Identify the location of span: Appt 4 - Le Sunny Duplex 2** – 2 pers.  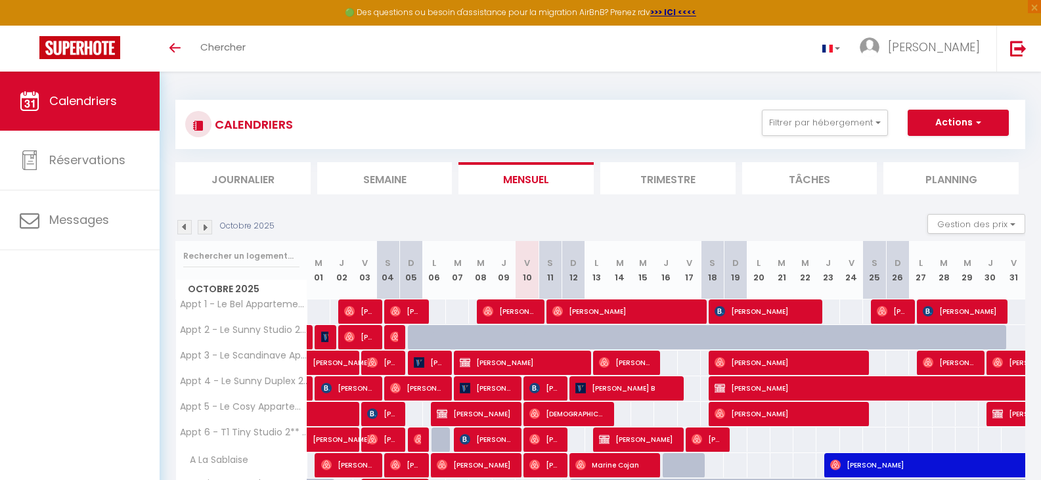
(244, 381).